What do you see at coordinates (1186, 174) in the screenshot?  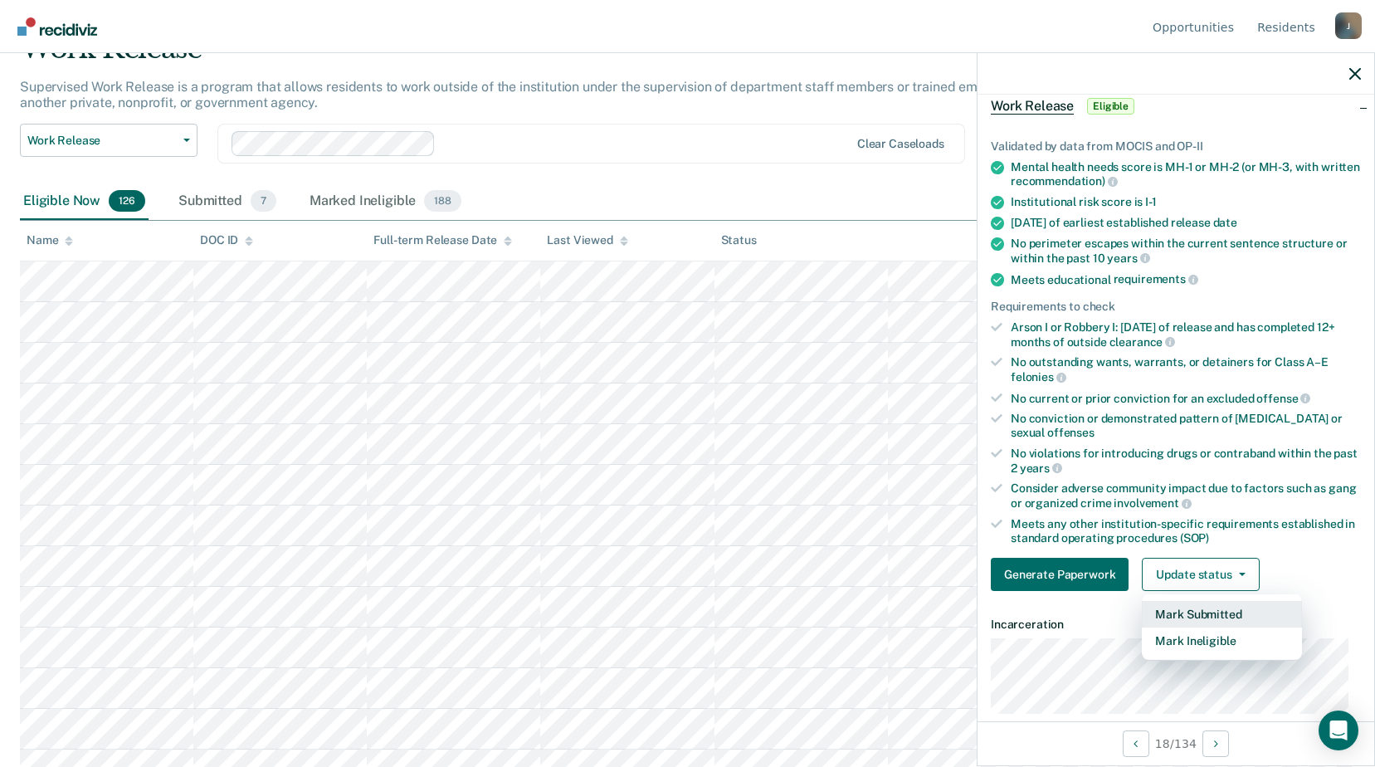 I see `div: Mental health needs score is MH-1 or MH-2 (or MH-3, with written` at bounding box center [1186, 174].